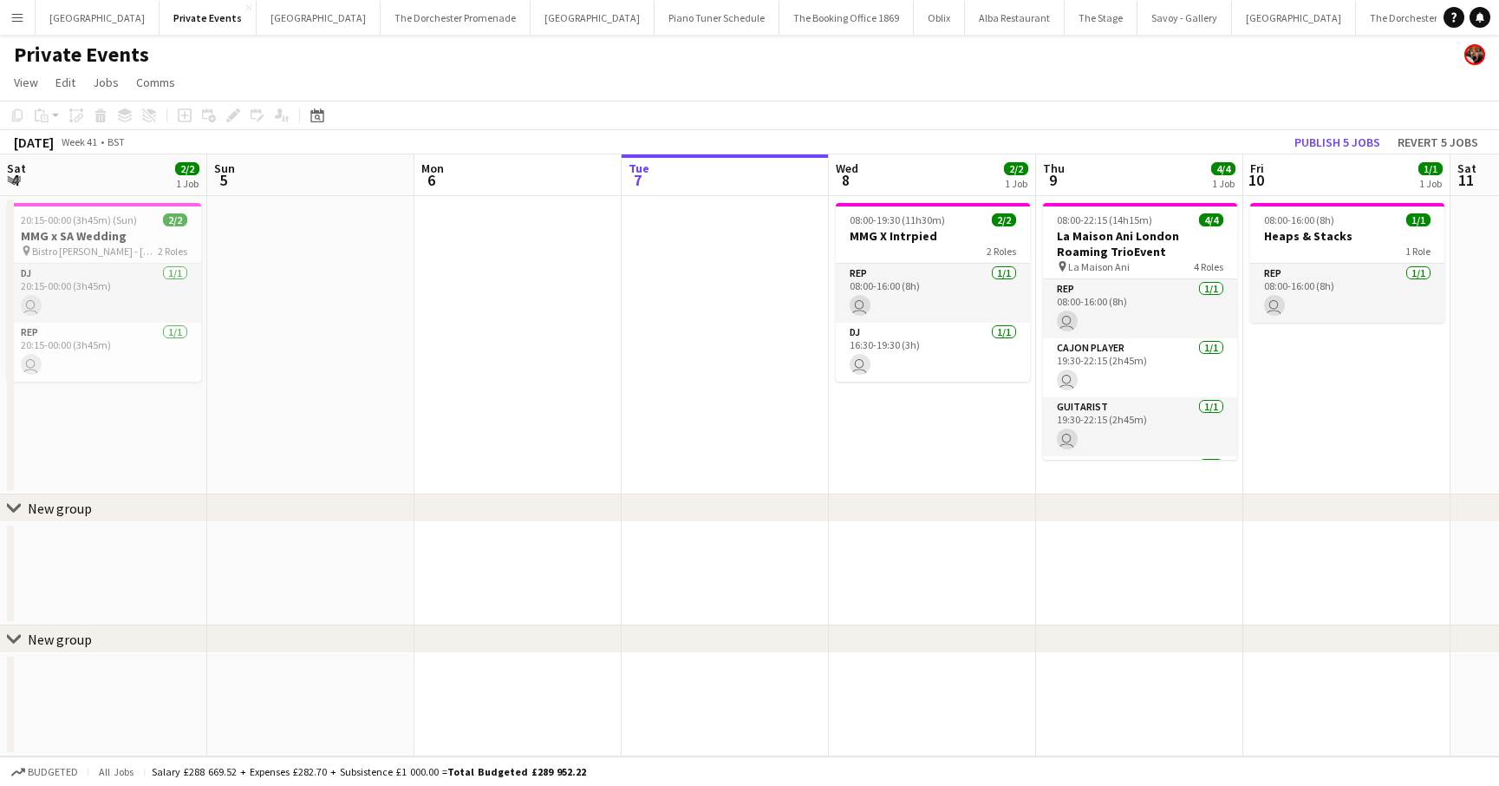 The image size is (1499, 786). Describe the element at coordinates (155, 82) in the screenshot. I see `span: Comms` at that location.